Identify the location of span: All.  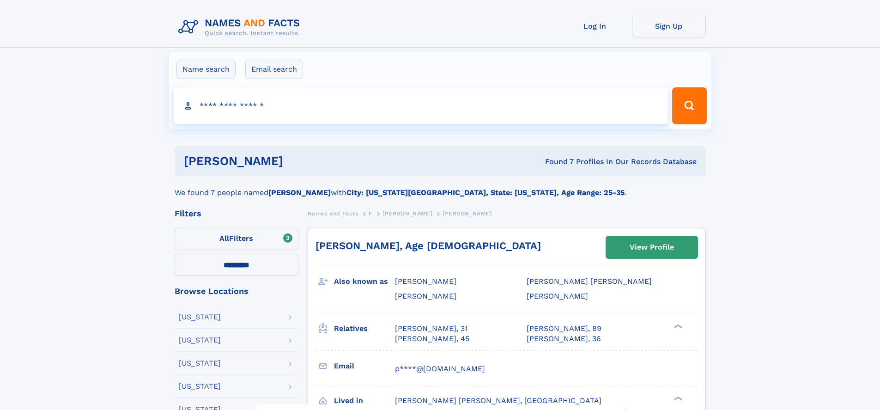
(224, 238).